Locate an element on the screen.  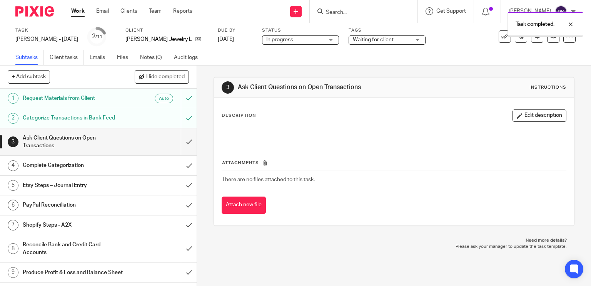
a: Subtasks is located at coordinates (30, 57).